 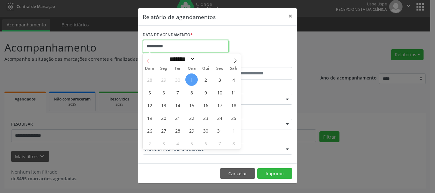 I want to click on span: Outubro 3, 2025, so click(x=220, y=80).